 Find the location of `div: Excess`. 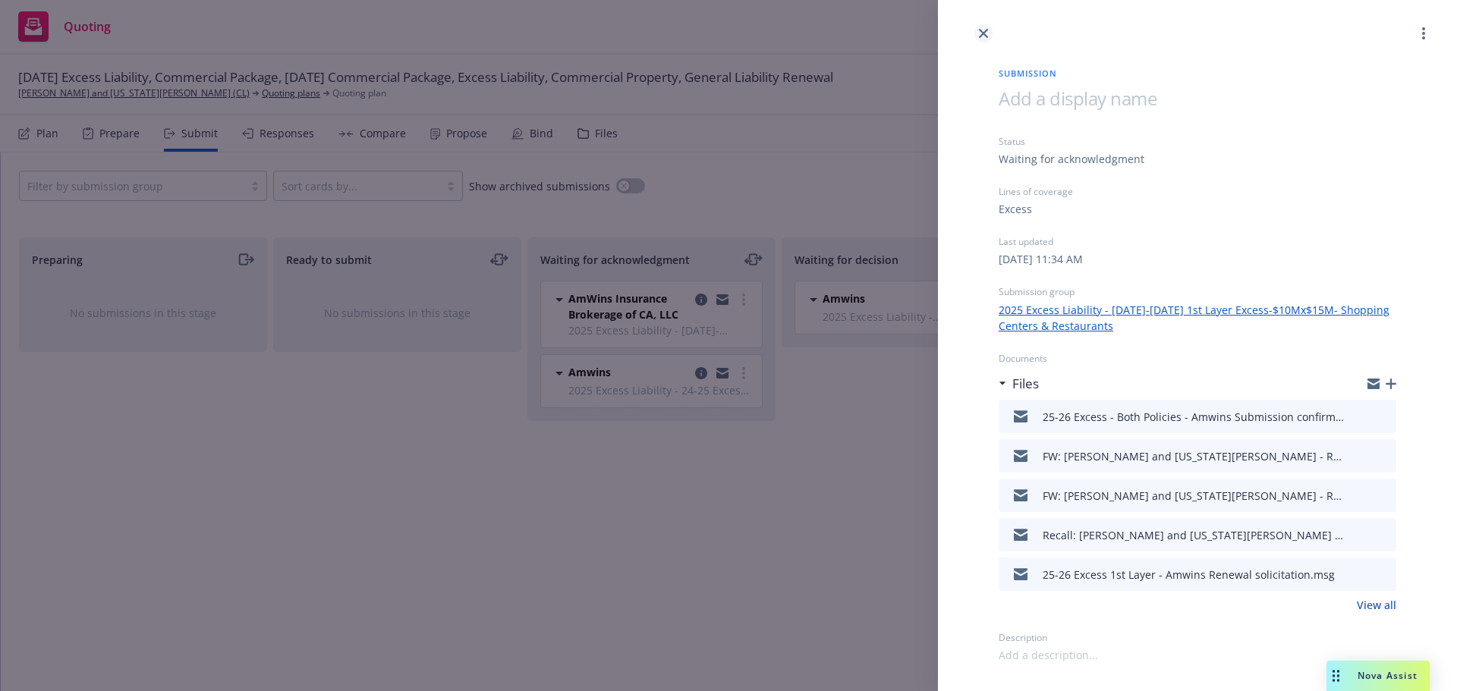

div: Excess is located at coordinates (1015, 209).